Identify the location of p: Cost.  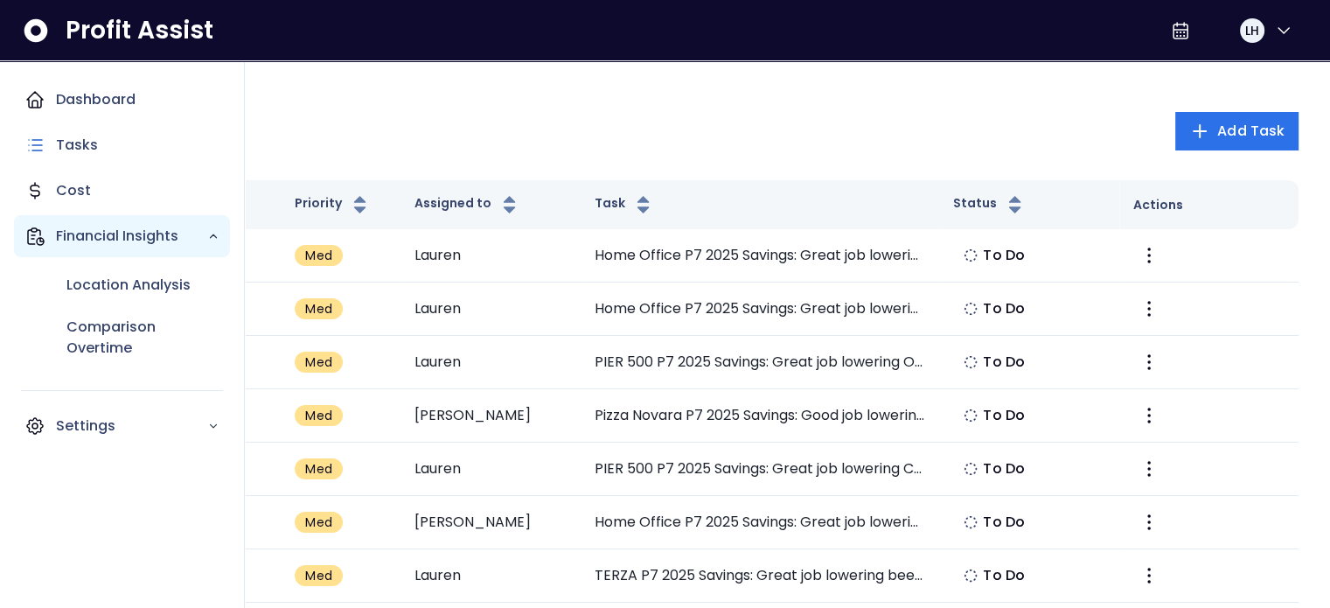
(73, 191).